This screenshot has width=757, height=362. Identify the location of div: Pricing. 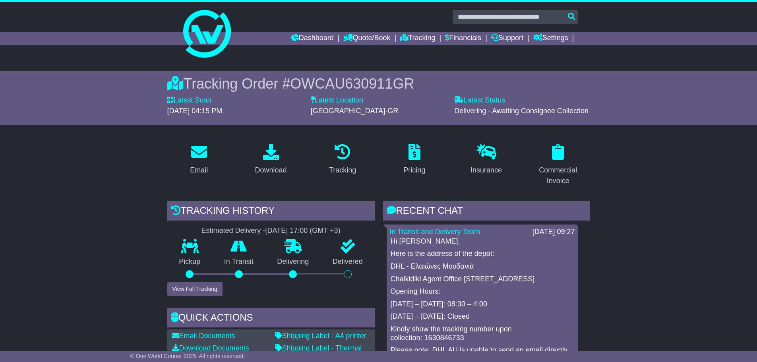
(414, 170).